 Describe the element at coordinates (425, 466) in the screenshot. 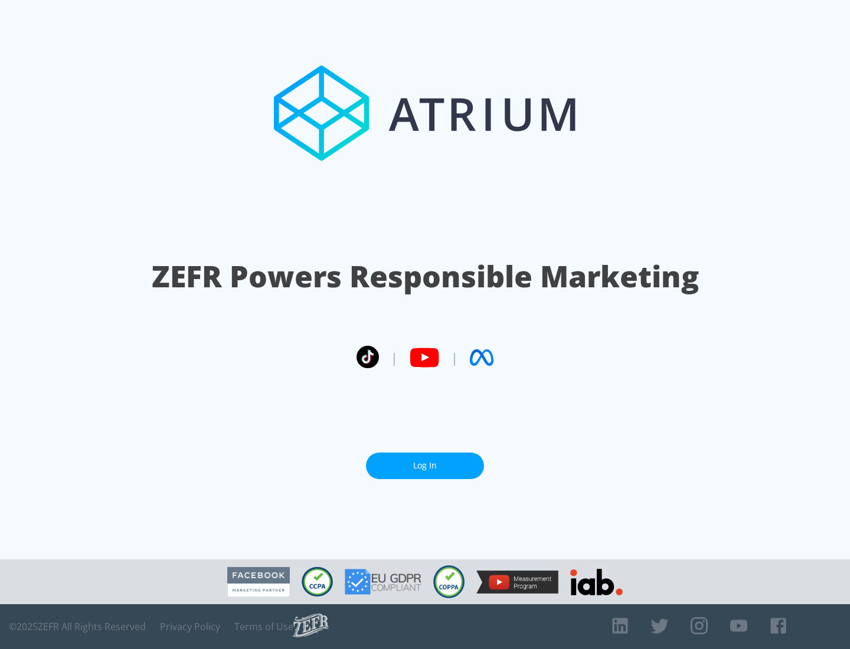

I see `a: Log In` at that location.